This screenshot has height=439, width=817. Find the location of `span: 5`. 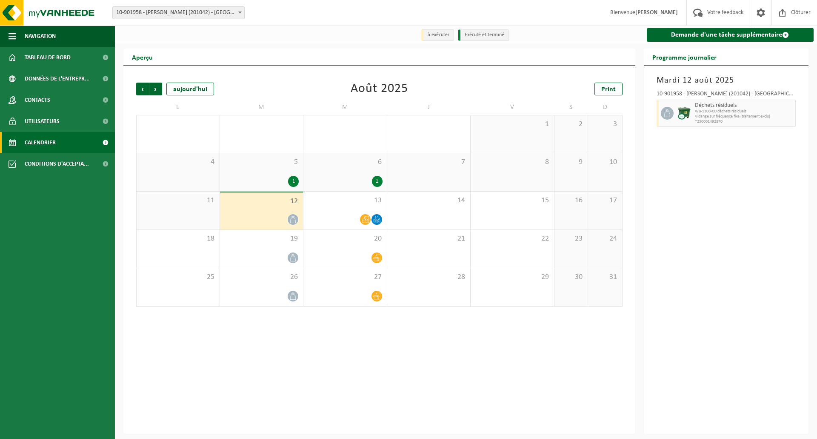

span: 5 is located at coordinates (262, 162).